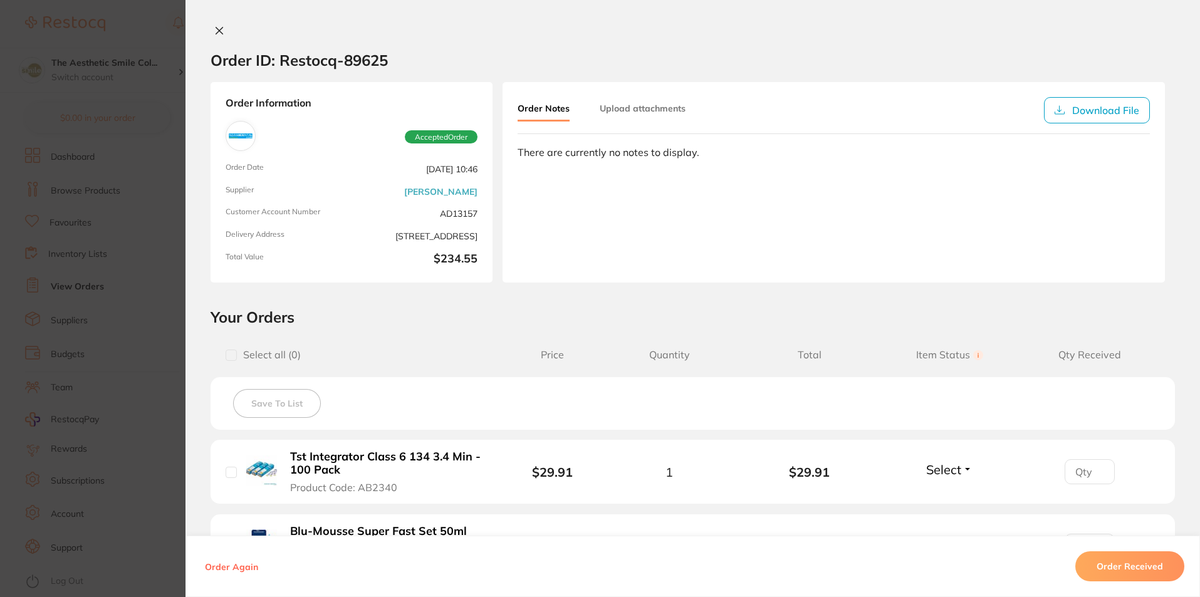  I want to click on div: There are currently no notes to display., so click(833, 152).